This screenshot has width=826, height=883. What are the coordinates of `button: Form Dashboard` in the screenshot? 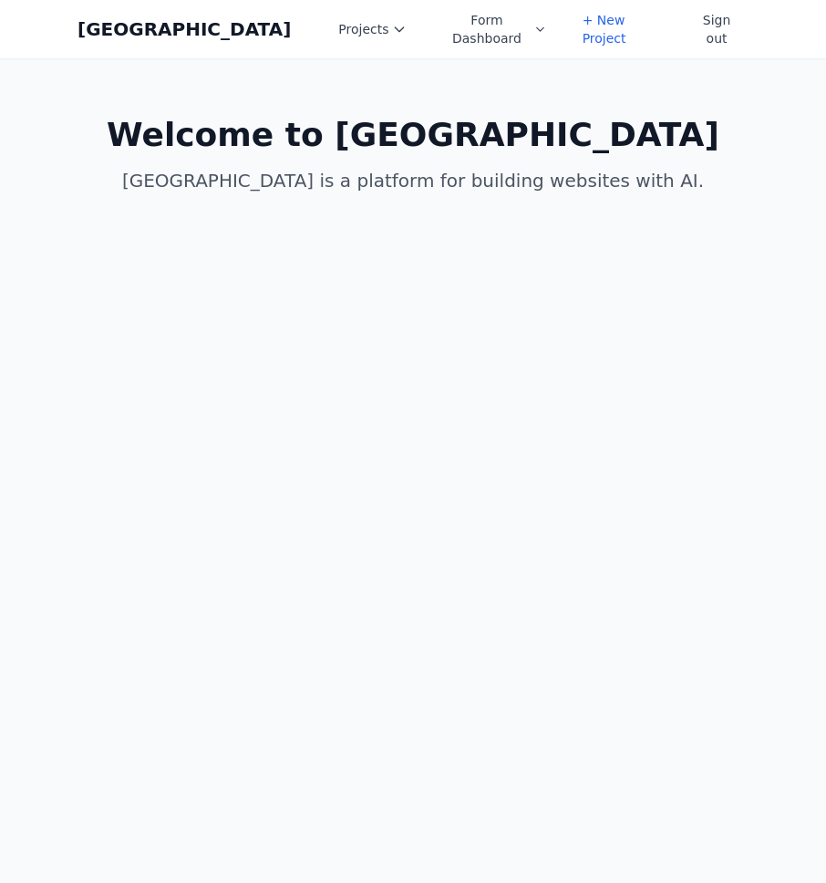 It's located at (494, 29).